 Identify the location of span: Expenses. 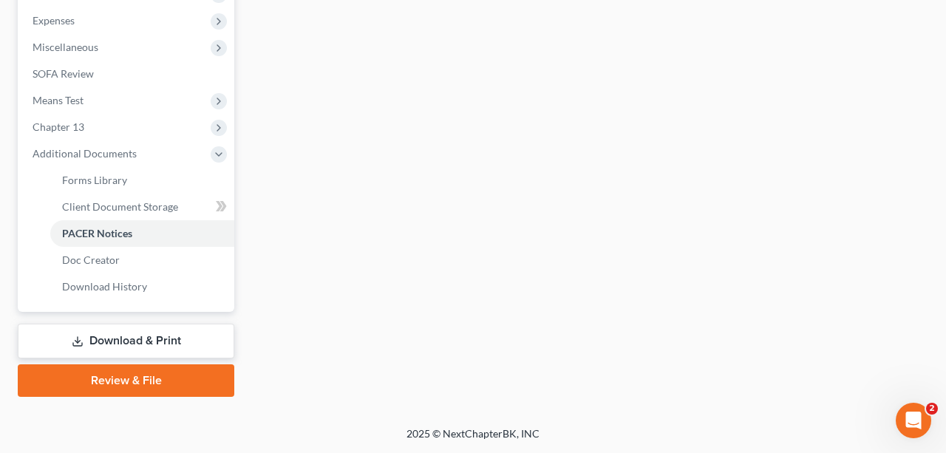
(53, 20).